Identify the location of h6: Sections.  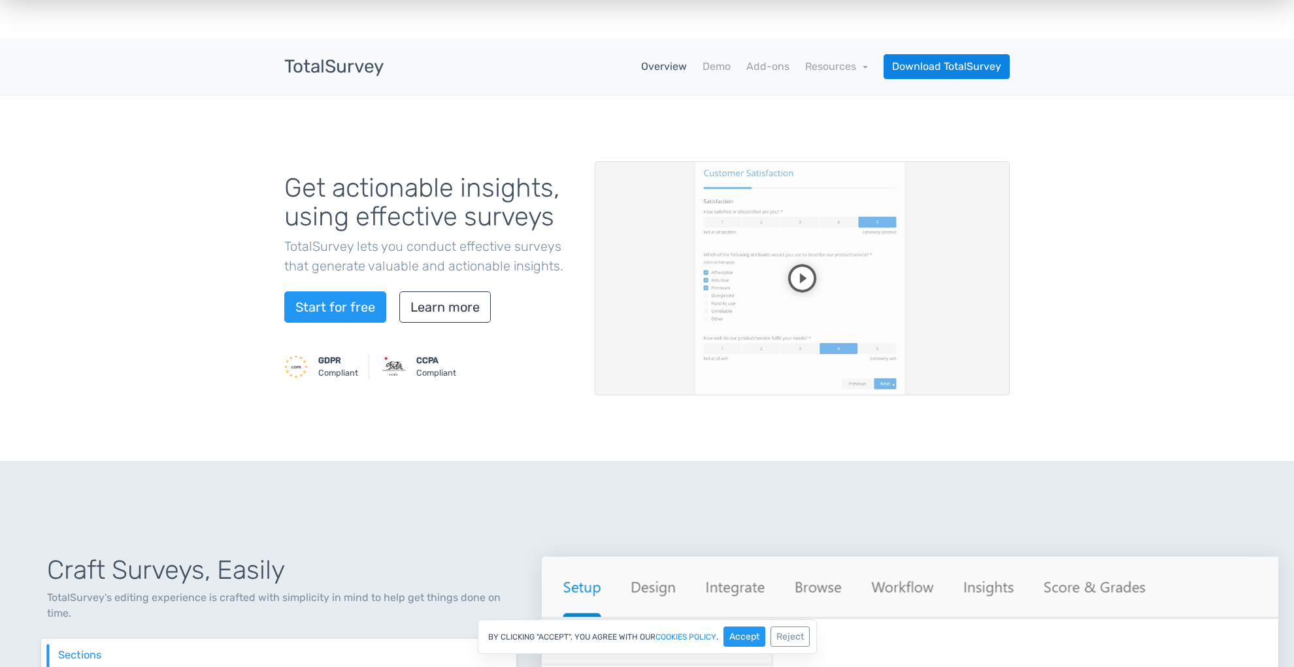
(282, 655).